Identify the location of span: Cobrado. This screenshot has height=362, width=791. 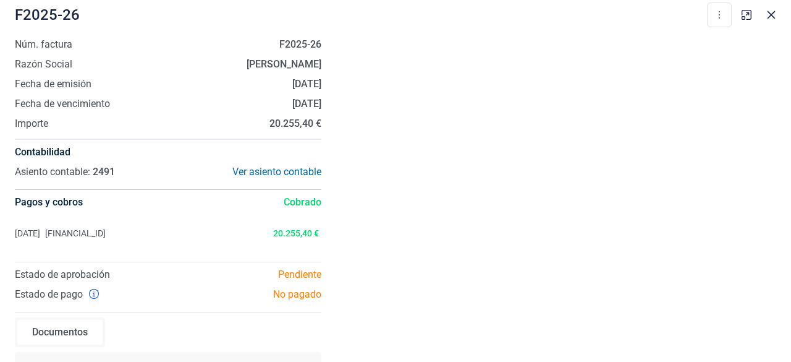
(302, 202).